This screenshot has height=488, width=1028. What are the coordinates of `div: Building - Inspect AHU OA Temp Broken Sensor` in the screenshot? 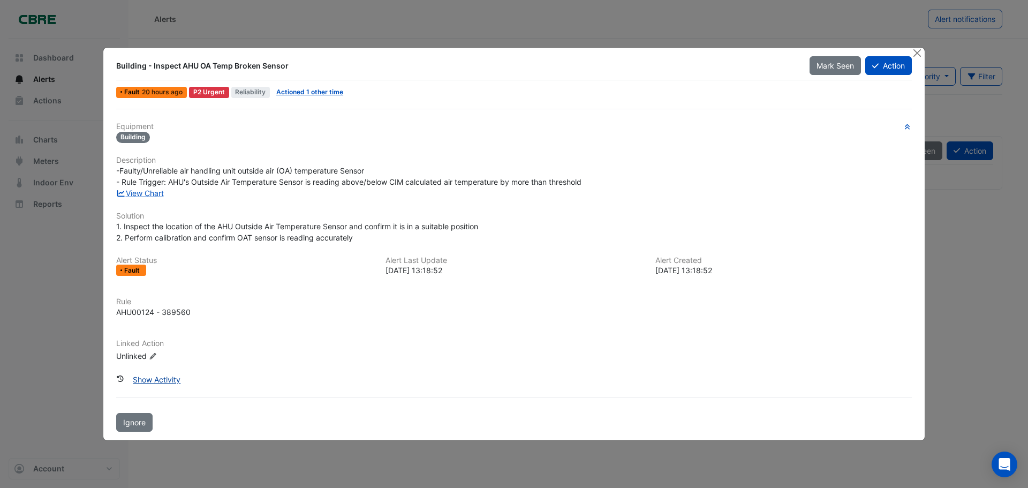 It's located at (456, 66).